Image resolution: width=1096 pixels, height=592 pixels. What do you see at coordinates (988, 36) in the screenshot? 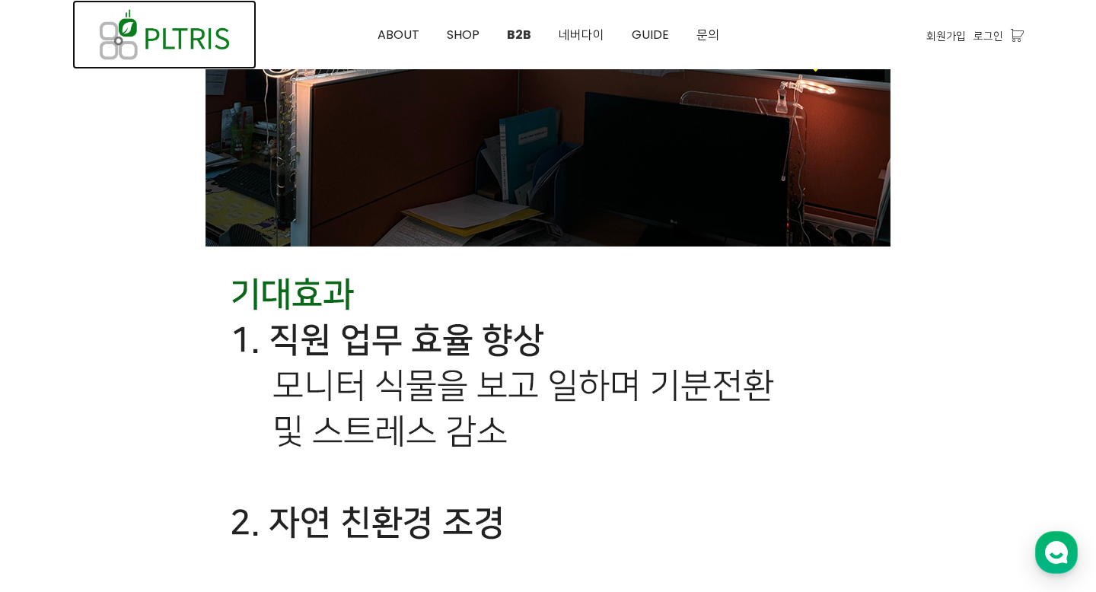
I see `a: 로그인` at bounding box center [988, 36].